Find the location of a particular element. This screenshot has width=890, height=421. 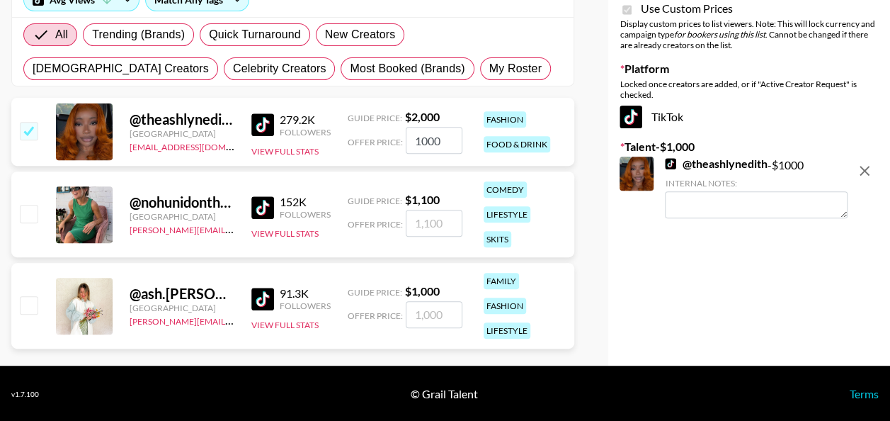

strong: $ 2,000 is located at coordinates (422, 116).